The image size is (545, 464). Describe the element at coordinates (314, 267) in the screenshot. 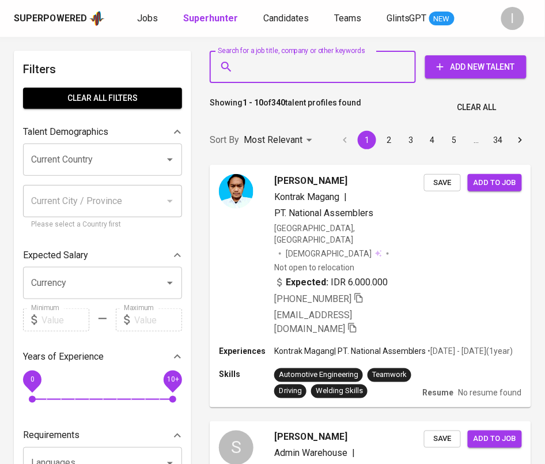

I see `p: Not open to relocation` at that location.